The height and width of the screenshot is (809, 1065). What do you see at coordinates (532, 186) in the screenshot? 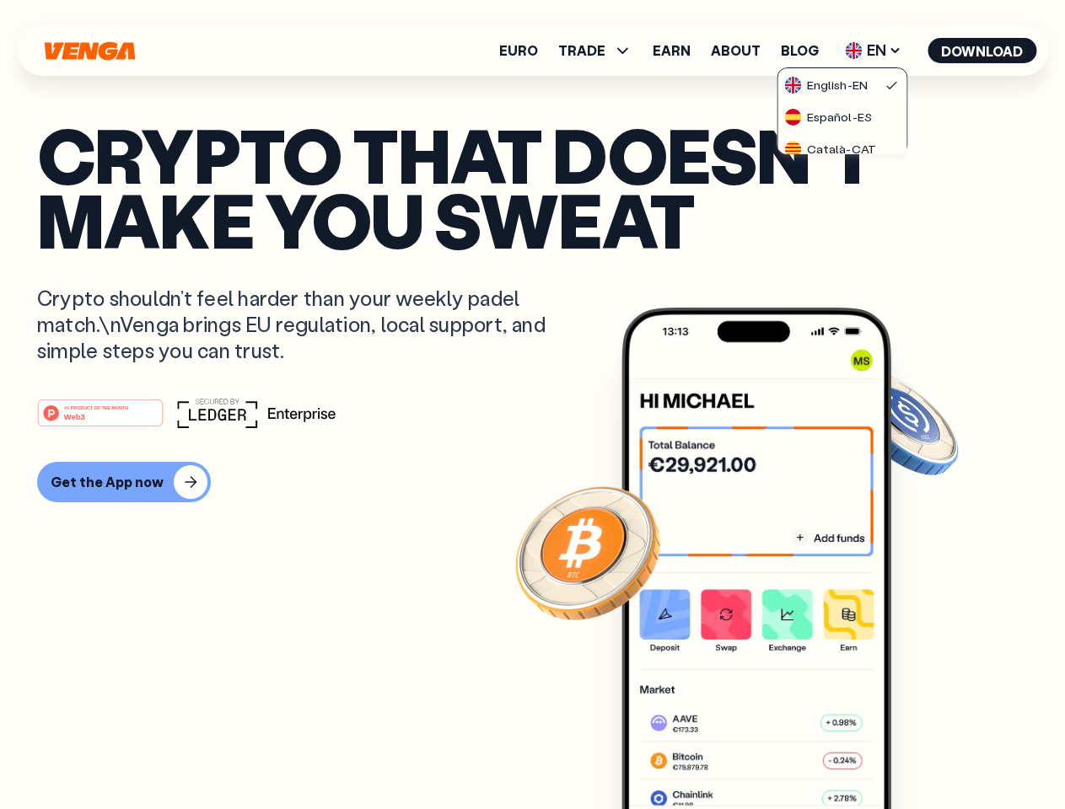
I see `p: Crypto that doesn’t make you sweat` at bounding box center [532, 186].